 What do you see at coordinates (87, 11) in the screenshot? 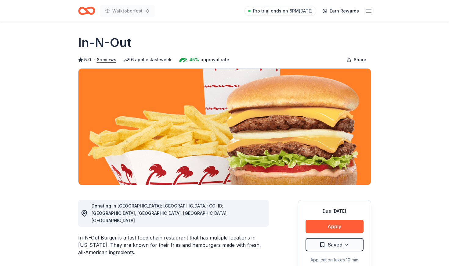
I see `a: Home` at bounding box center [87, 11].